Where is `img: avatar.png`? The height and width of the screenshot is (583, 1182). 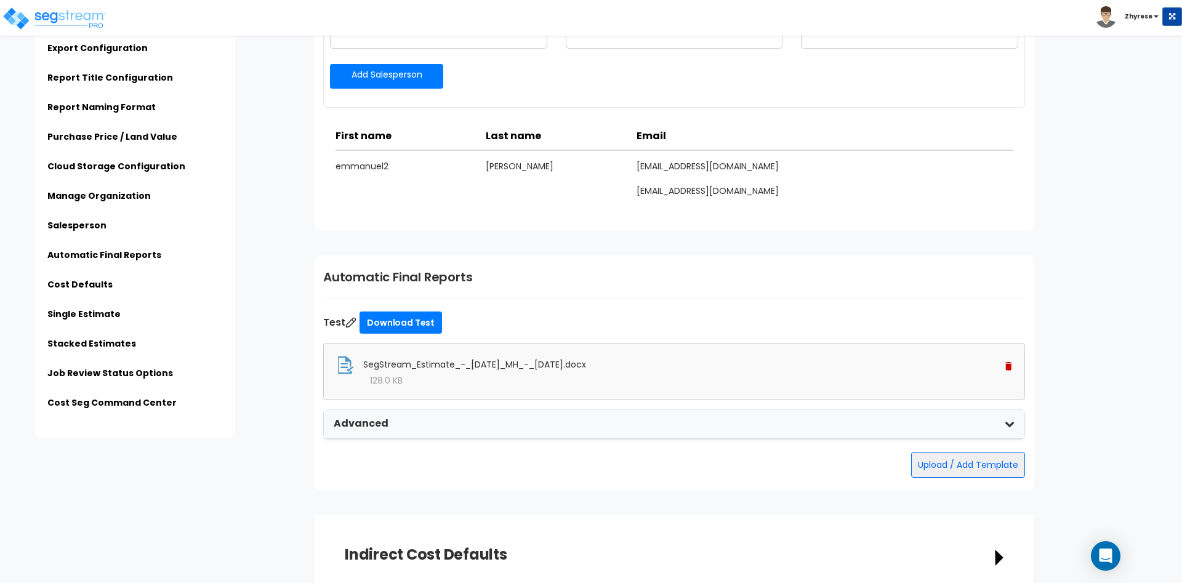 img: avatar.png is located at coordinates (1105, 17).